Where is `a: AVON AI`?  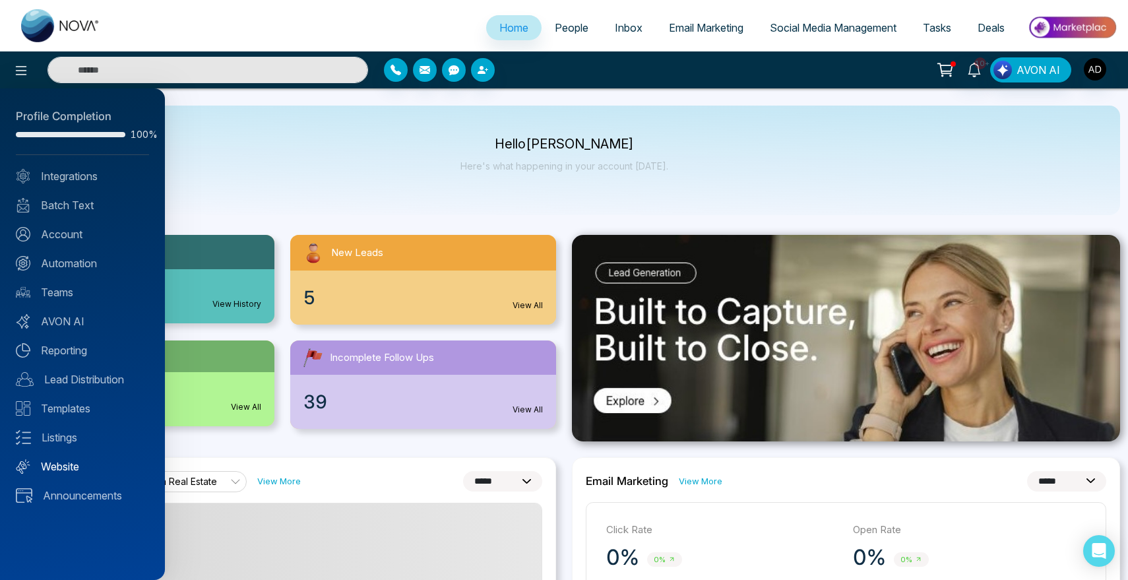
a: AVON AI is located at coordinates (82, 321).